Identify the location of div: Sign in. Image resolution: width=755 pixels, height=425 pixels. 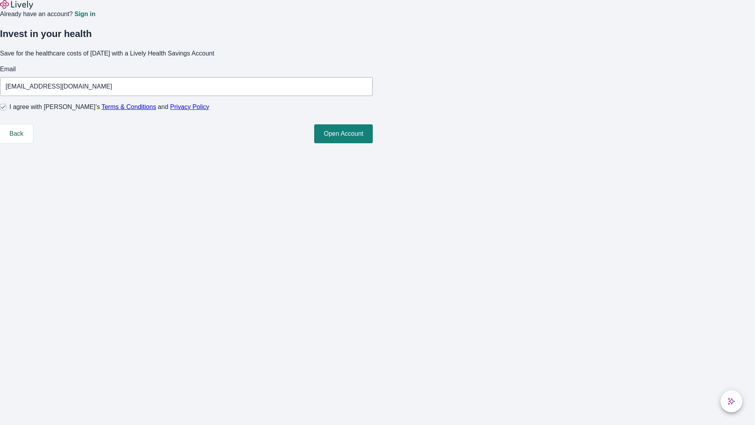
(85, 14).